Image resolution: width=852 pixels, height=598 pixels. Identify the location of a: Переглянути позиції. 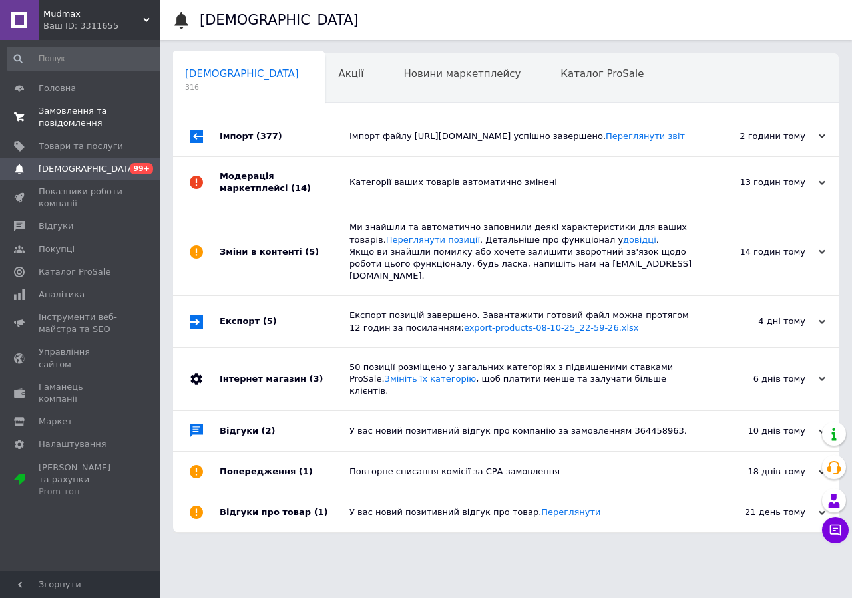
(433, 240).